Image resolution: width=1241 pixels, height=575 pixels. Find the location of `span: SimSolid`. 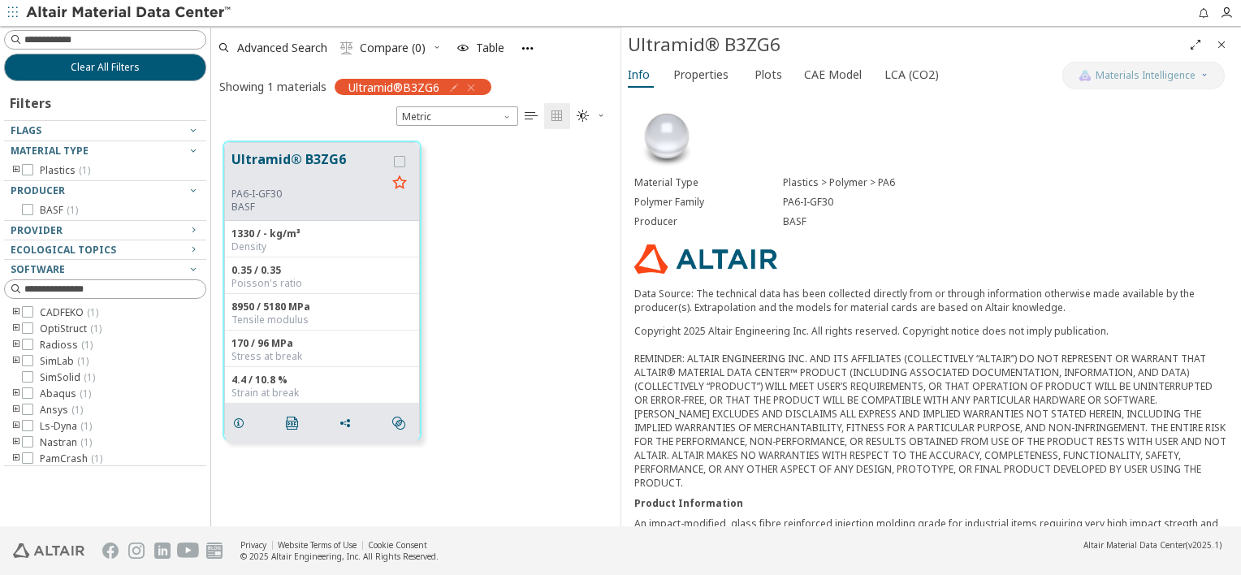

span: SimSolid is located at coordinates (67, 378).